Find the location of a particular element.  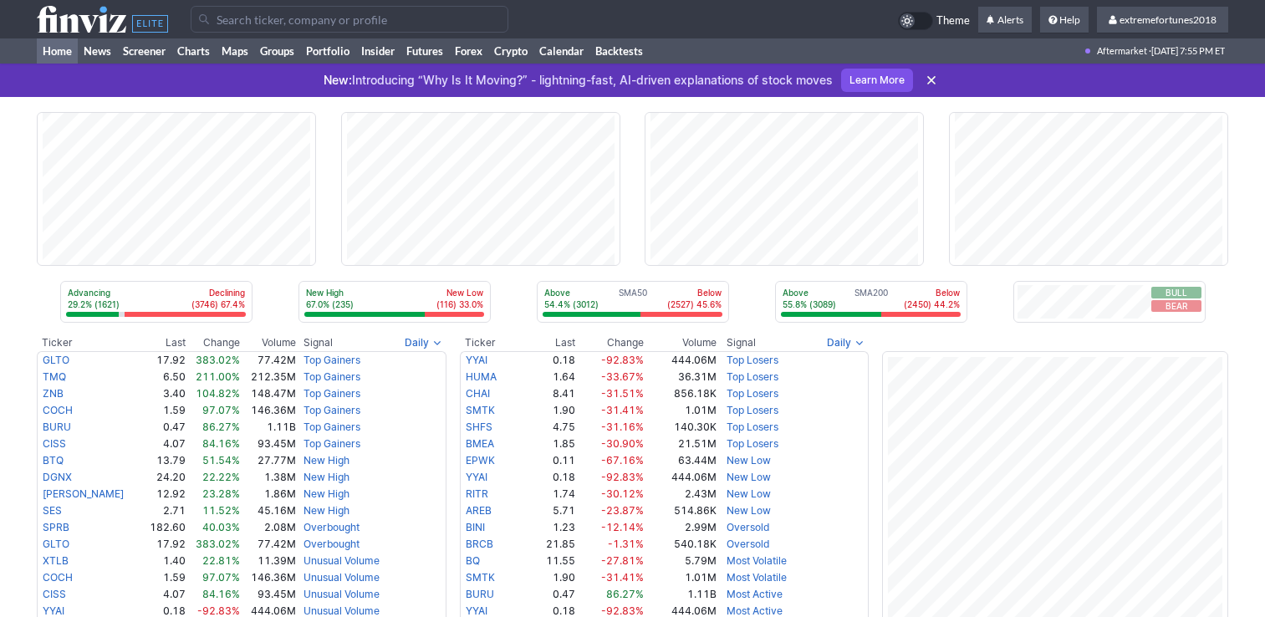

span: 23.28% is located at coordinates (221, 493).